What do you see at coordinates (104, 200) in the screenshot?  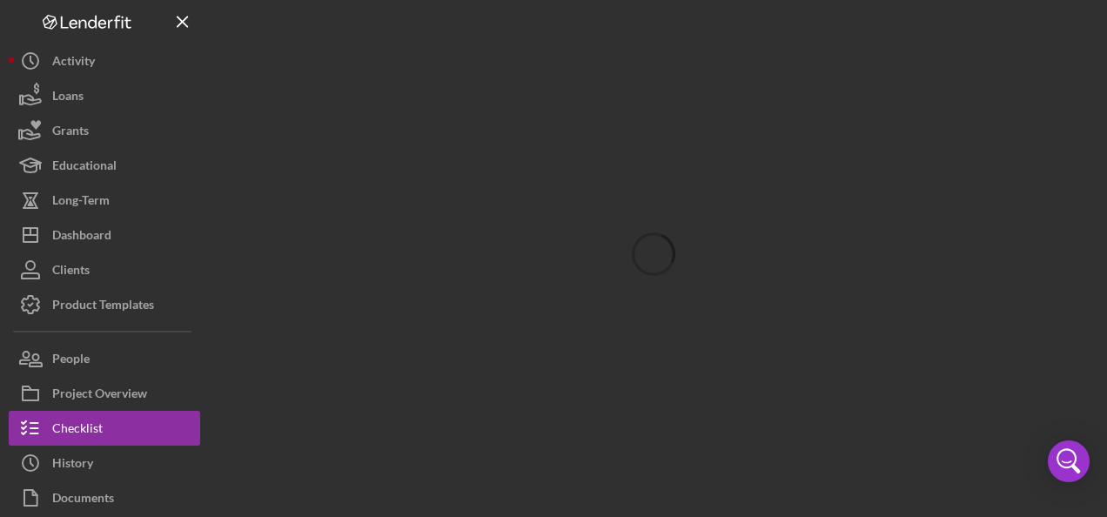 I see `a: Long-Term` at bounding box center [104, 200].